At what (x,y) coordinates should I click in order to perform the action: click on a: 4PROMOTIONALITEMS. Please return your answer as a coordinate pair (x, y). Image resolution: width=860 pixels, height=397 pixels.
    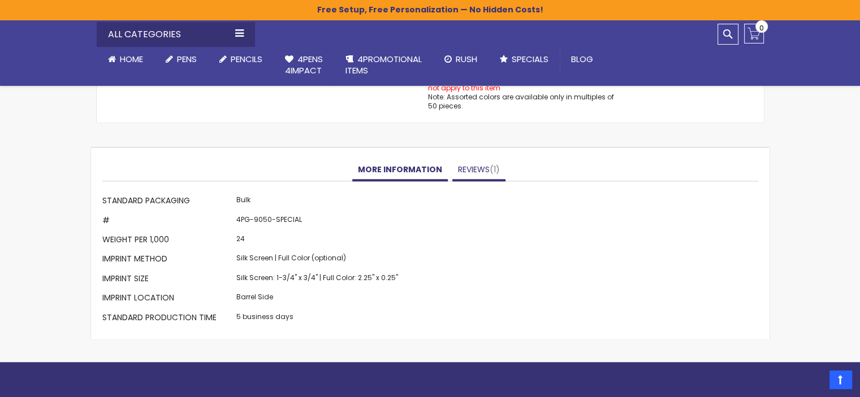
    Looking at the image, I should click on (383, 65).